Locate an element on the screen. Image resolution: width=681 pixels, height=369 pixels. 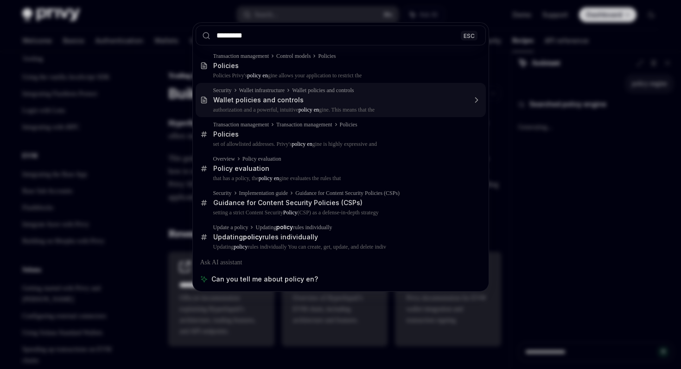
div: Overview is located at coordinates (224, 159).